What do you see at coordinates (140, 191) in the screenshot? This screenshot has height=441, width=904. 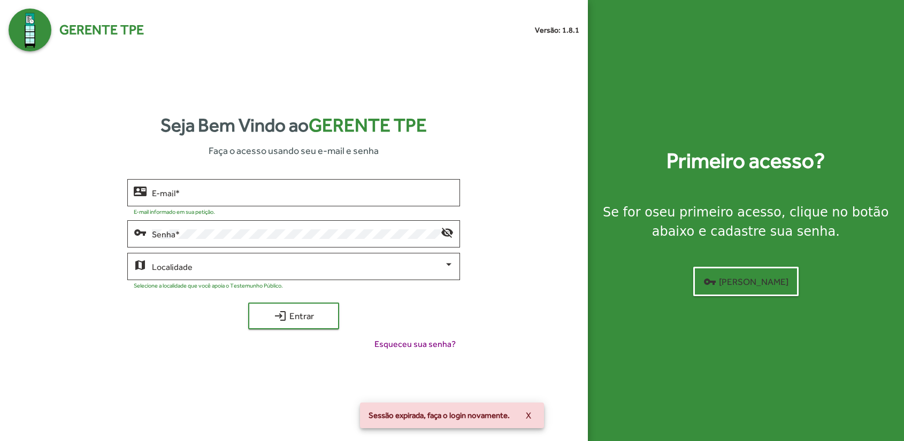 I see `mat-icon: contact_mail` at bounding box center [140, 191].